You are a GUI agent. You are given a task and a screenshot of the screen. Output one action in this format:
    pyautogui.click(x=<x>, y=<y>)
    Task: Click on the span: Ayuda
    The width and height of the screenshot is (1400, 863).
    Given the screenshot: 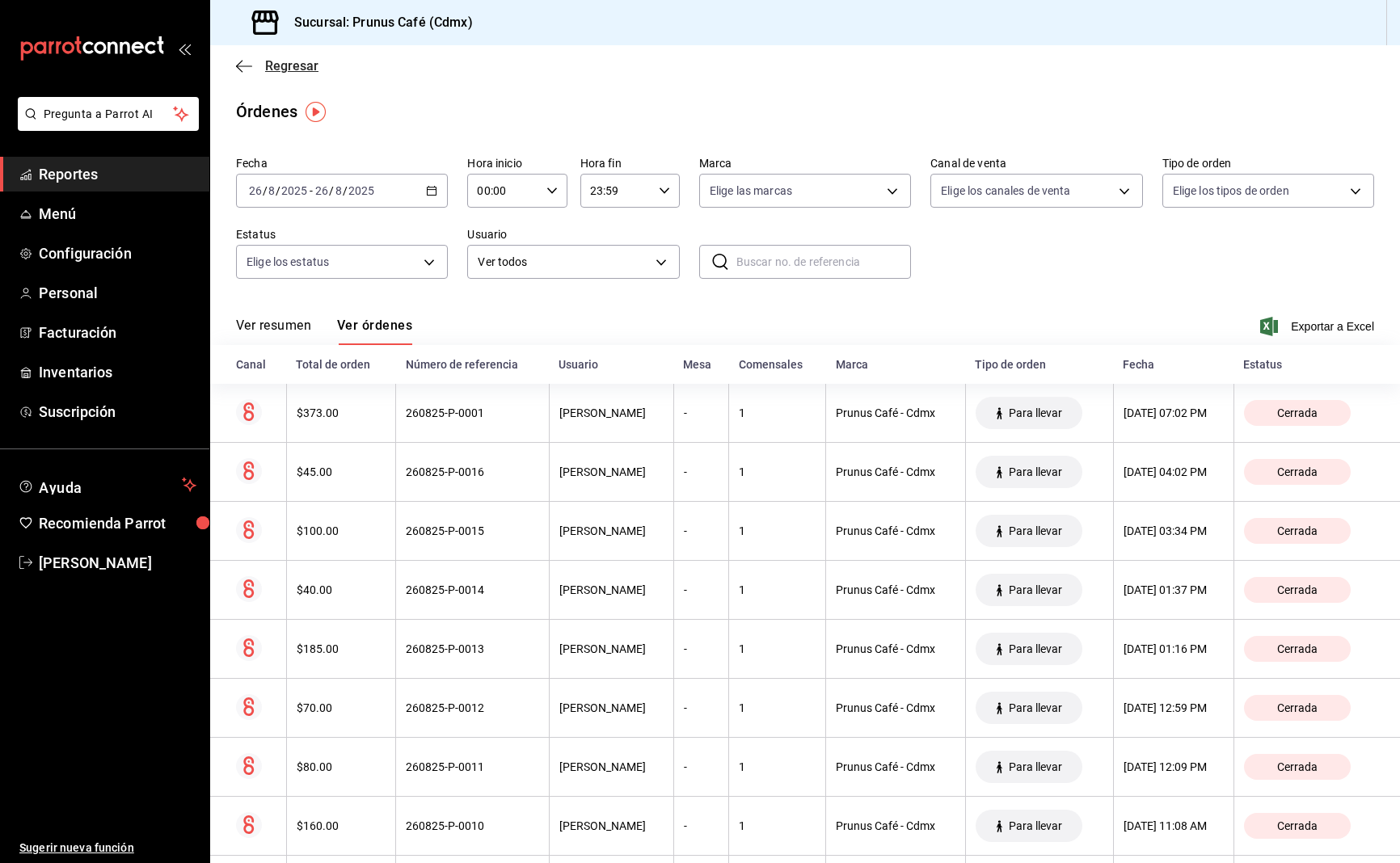 What is the action you would take?
    pyautogui.click(x=107, y=485)
    